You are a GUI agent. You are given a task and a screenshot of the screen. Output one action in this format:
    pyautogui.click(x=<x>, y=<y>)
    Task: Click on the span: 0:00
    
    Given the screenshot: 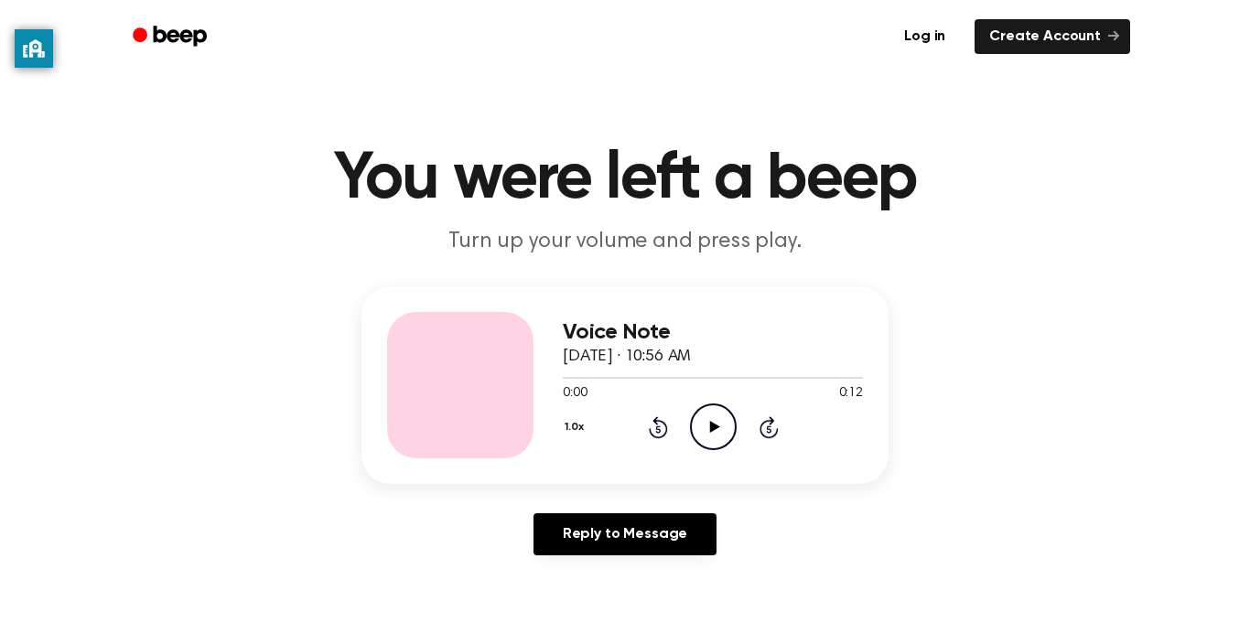 What is the action you would take?
    pyautogui.click(x=575, y=394)
    